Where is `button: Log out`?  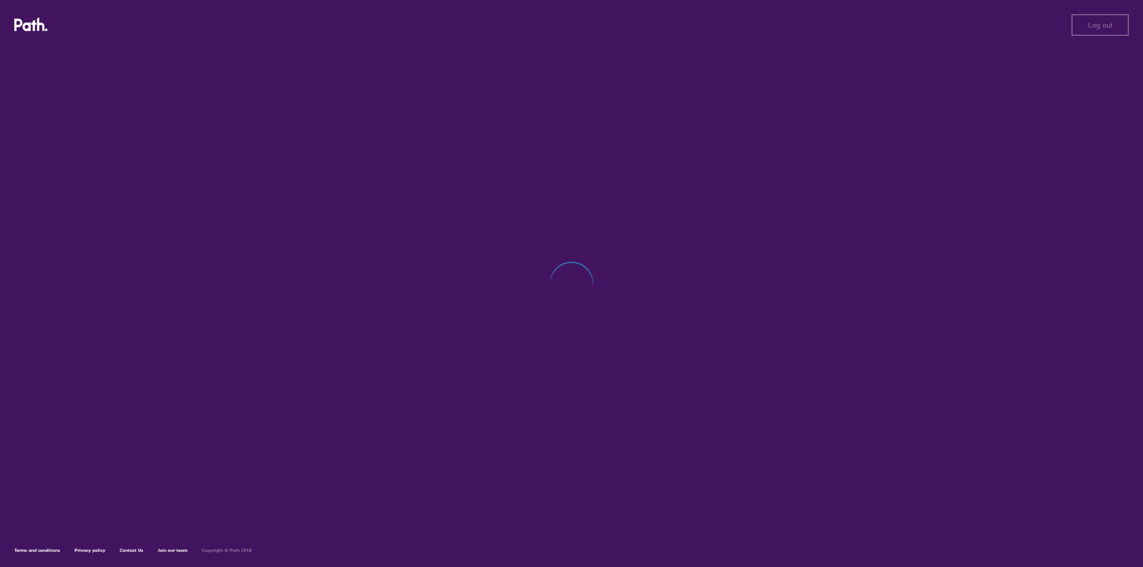
button: Log out is located at coordinates (1100, 25).